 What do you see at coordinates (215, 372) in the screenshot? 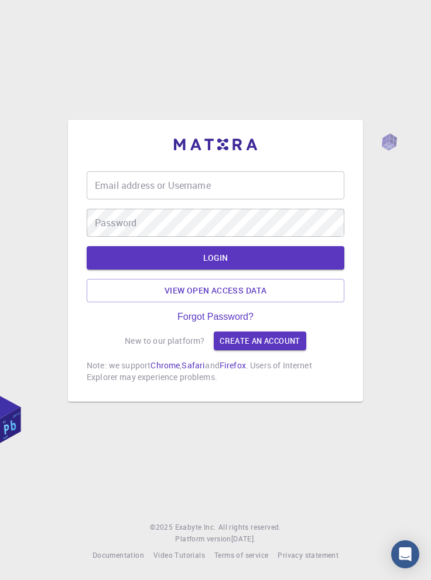
I see `p: Note: we support , and . Users of Internet Explorer may experience problems.` at bounding box center [215, 372].